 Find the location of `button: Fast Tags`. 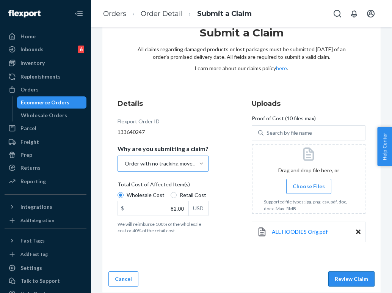

button: Fast Tags is located at coordinates (46, 241).